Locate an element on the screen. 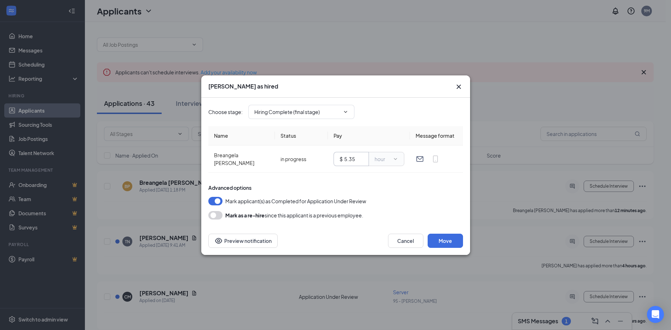 The height and width of the screenshot is (330, 671). div: Advanced options is located at coordinates (336, 187).